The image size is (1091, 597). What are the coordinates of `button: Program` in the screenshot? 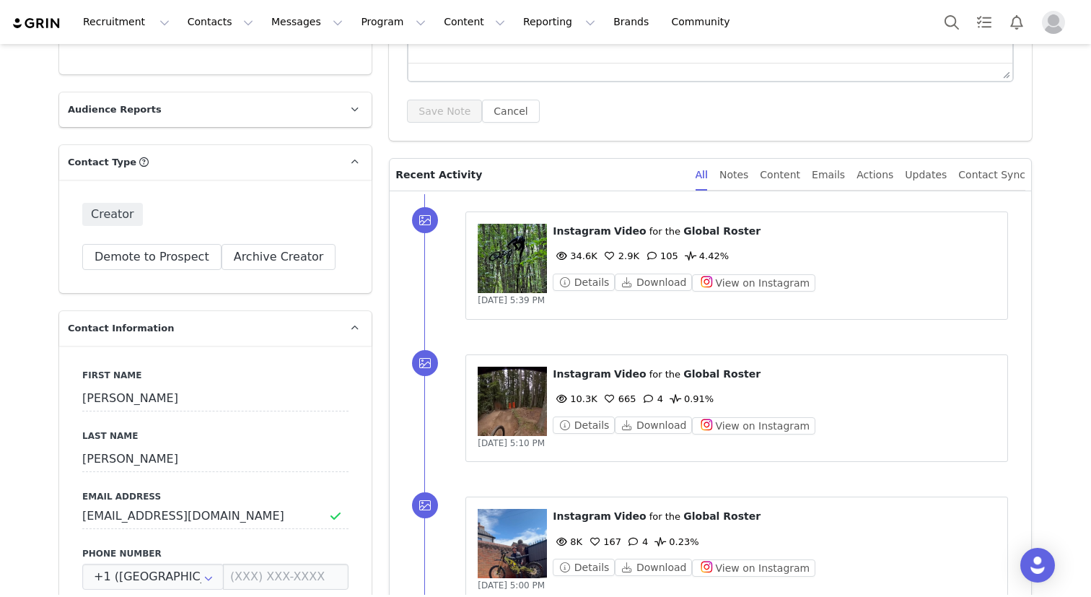 It's located at (393, 22).